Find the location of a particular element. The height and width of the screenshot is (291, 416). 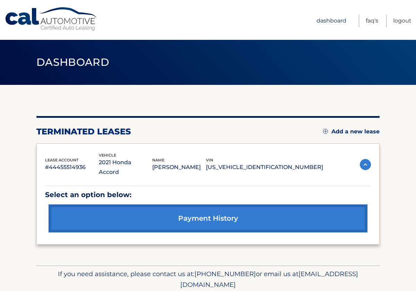

h2: terminated leases is located at coordinates (84, 132).